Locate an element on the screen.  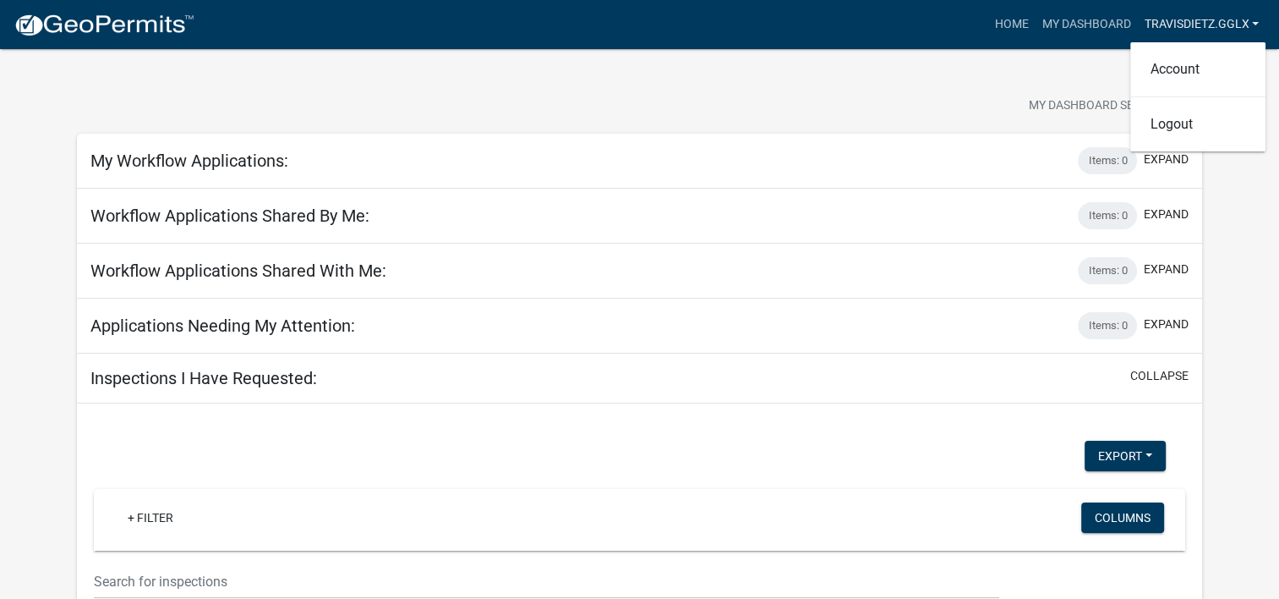
a: Account is located at coordinates (1198, 69).